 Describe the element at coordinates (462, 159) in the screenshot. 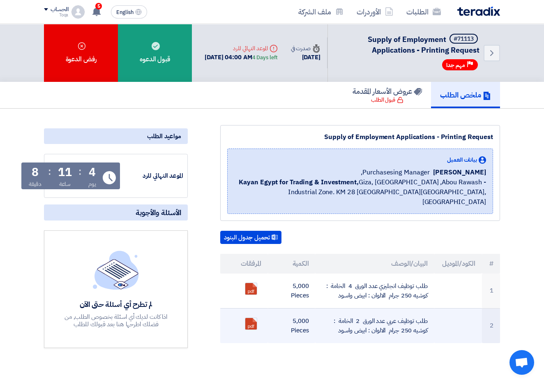

I see `span: بيانات العميل` at that location.